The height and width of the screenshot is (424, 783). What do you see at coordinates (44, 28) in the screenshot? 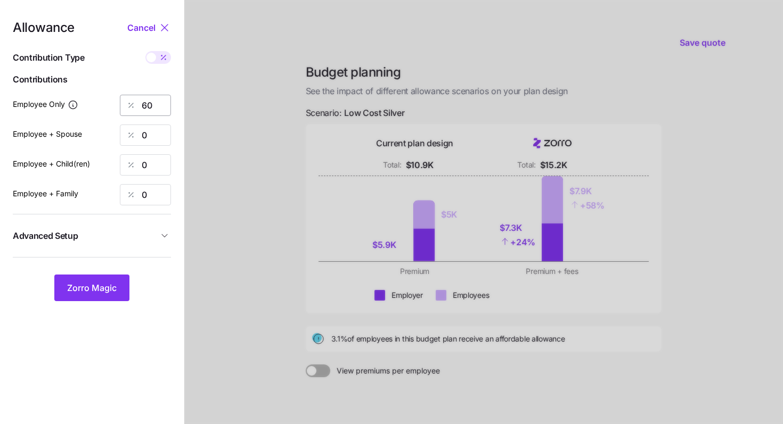
I see `span: Allowance` at bounding box center [44, 28].